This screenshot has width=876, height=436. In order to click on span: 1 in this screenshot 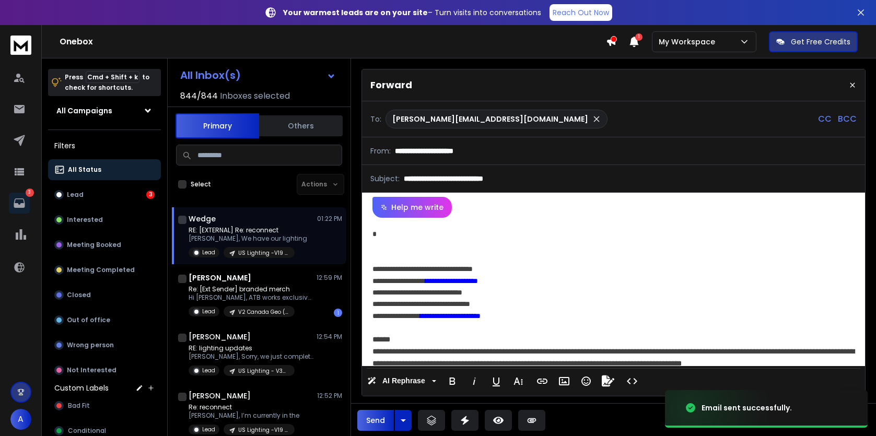, I will do `click(639, 37)`.